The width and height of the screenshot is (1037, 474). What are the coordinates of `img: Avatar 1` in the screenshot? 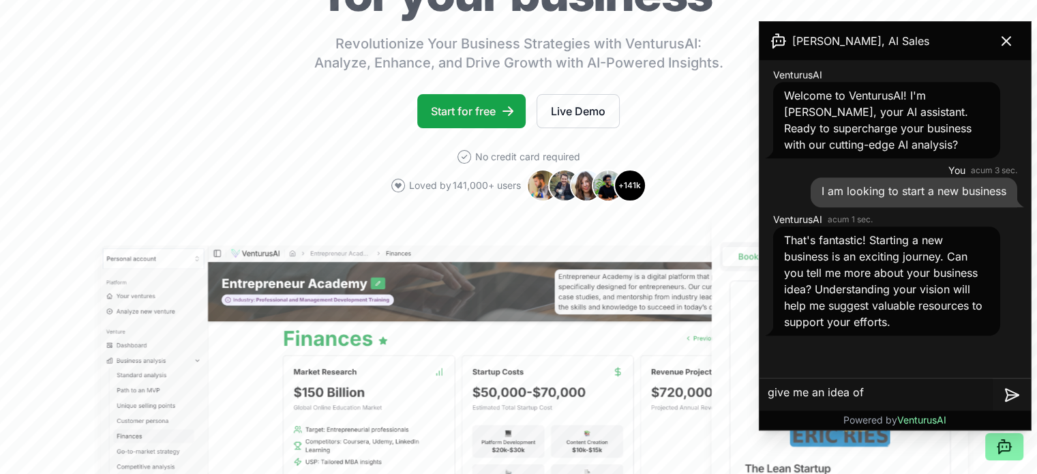 It's located at (542, 185).